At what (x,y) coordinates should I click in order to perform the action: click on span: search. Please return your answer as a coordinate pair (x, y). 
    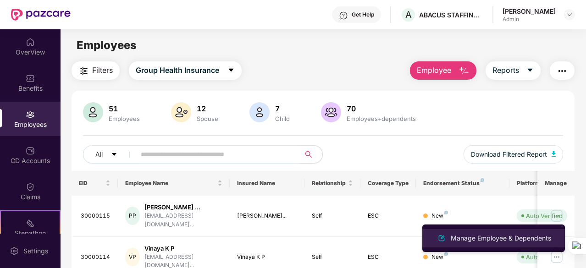
    Looking at the image, I should click on (309, 155).